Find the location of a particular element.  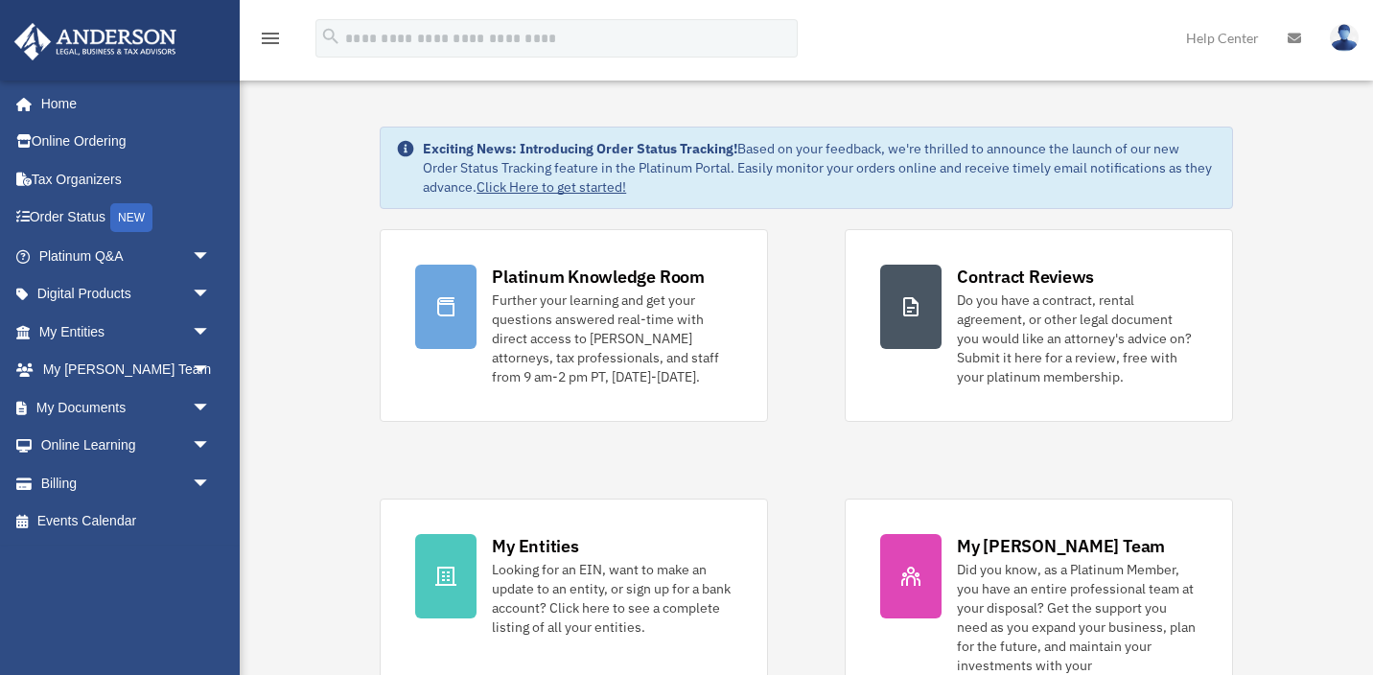

div: Based on your feedback, we're thrilled to announce the launch of our new Order Status Tracking fe... is located at coordinates (820, 168).